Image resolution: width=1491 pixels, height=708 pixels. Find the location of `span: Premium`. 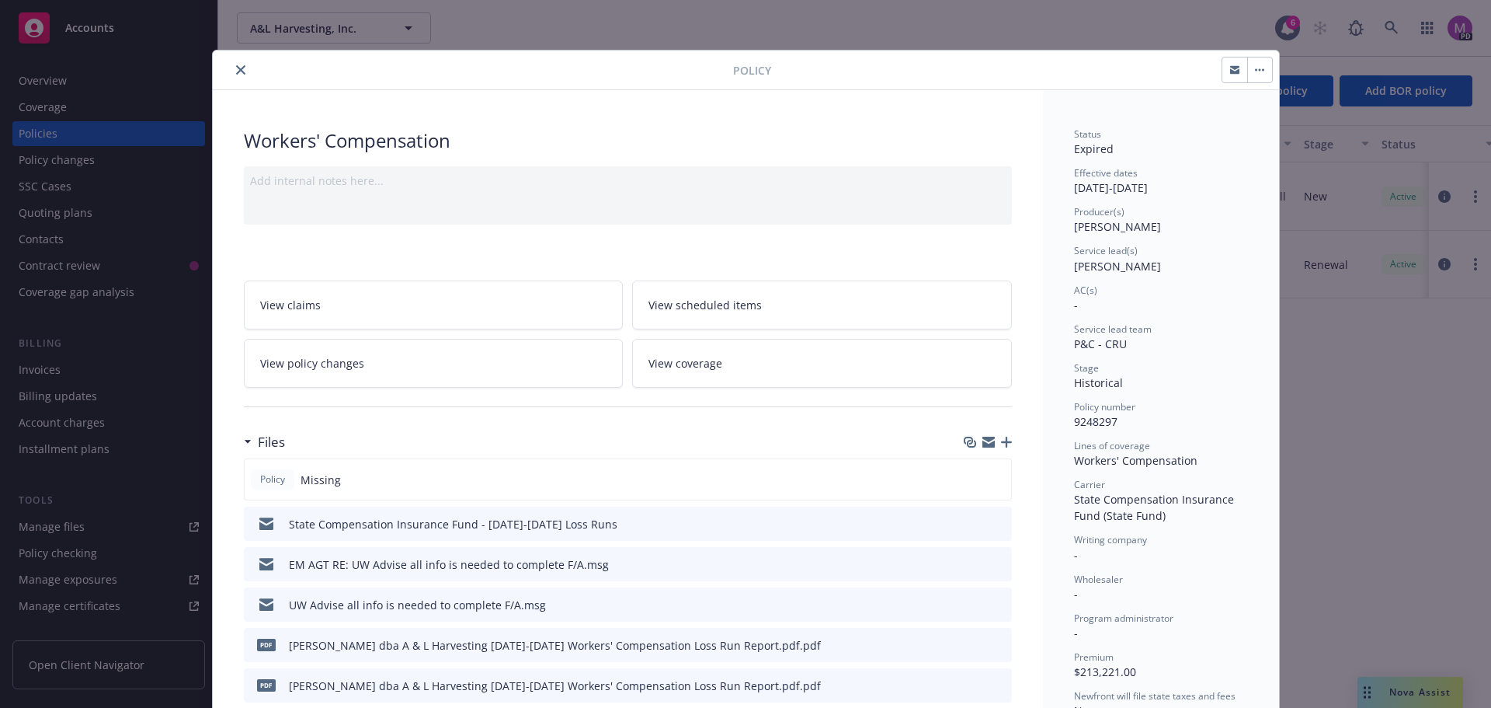

span: Premium is located at coordinates (1093, 656).